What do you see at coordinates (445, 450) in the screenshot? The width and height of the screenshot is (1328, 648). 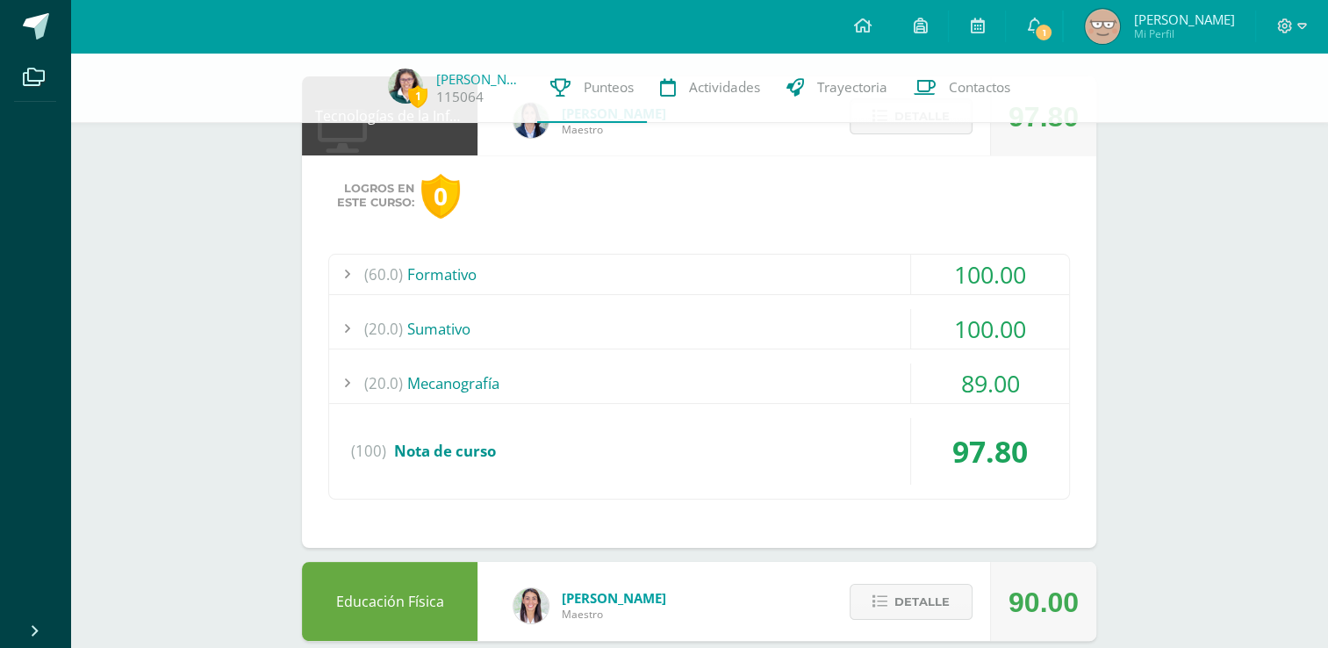 I see `span: Nota de curso` at bounding box center [445, 450].